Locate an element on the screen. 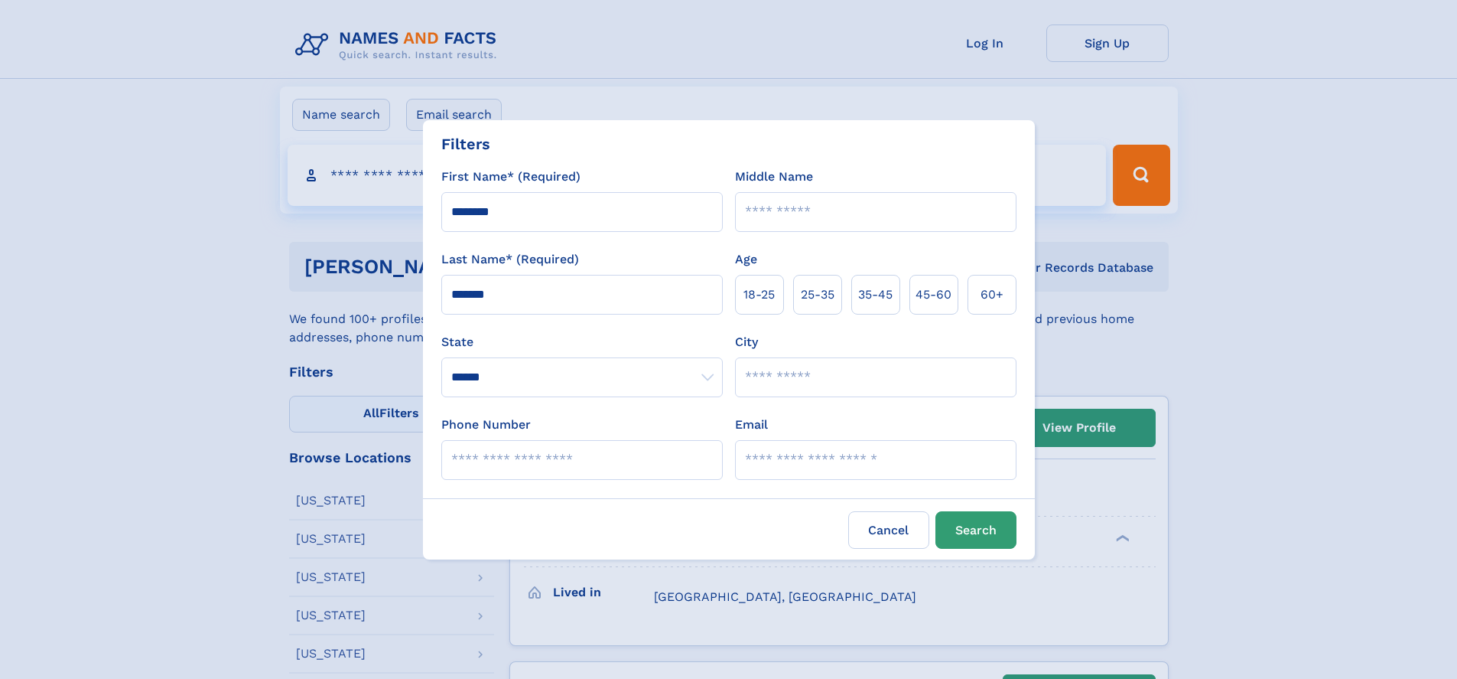 This screenshot has width=1457, height=679. span: 60+ is located at coordinates (992, 295).